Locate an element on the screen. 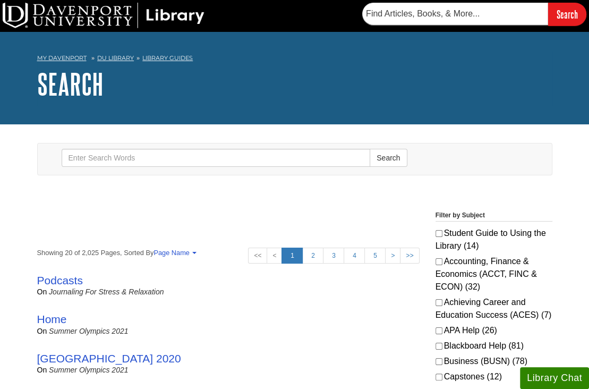 This screenshot has height=389, width=589. a: 2 is located at coordinates (313, 256).